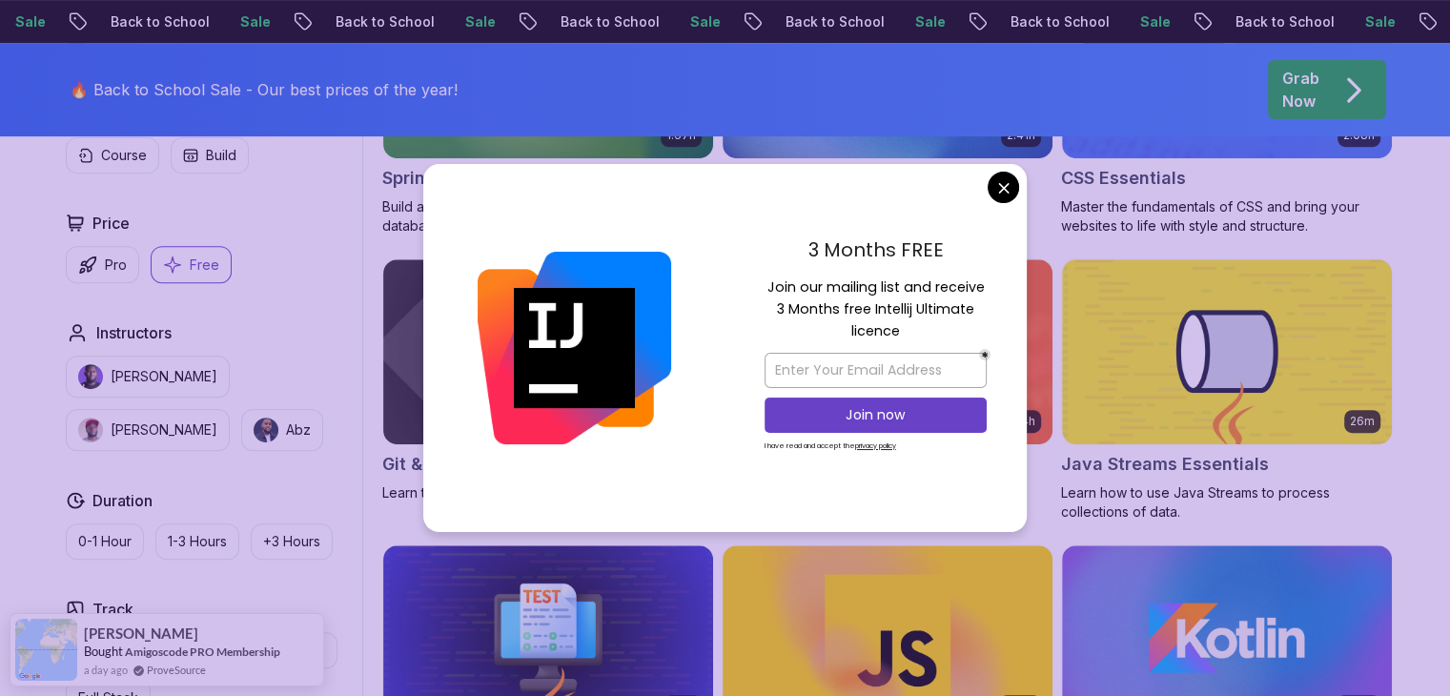 The height and width of the screenshot is (696, 1450). What do you see at coordinates (1362, 421) in the screenshot?
I see `p: 26m` at bounding box center [1362, 421].